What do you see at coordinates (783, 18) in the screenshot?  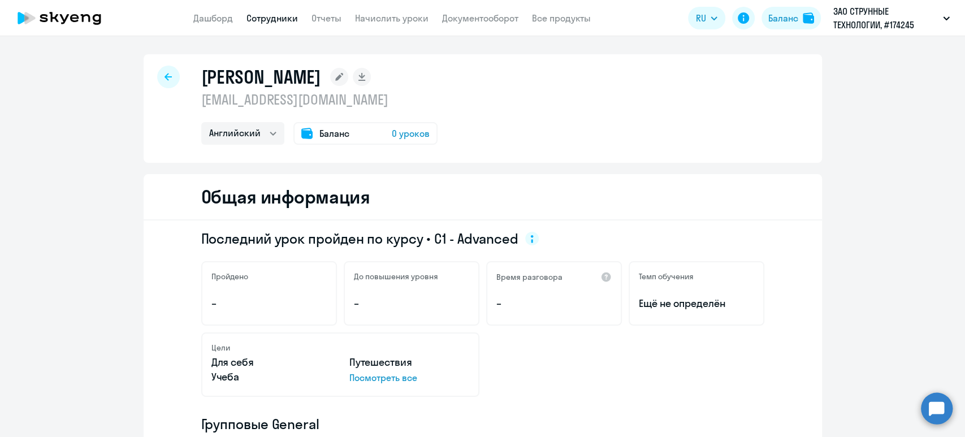 I see `div: Баланс` at bounding box center [783, 18].